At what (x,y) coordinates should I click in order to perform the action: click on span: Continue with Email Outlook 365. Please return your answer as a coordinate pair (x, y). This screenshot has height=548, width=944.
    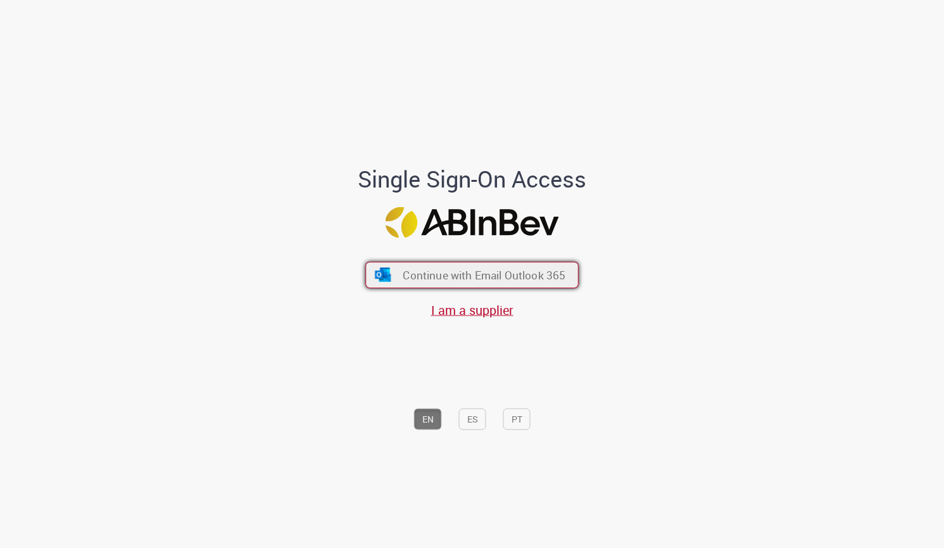
    Looking at the image, I should click on (484, 275).